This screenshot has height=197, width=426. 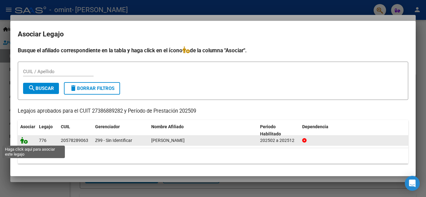 What do you see at coordinates (354, 131) in the screenshot?
I see `datatable-header-cell: Dependencia` at bounding box center [354, 131].